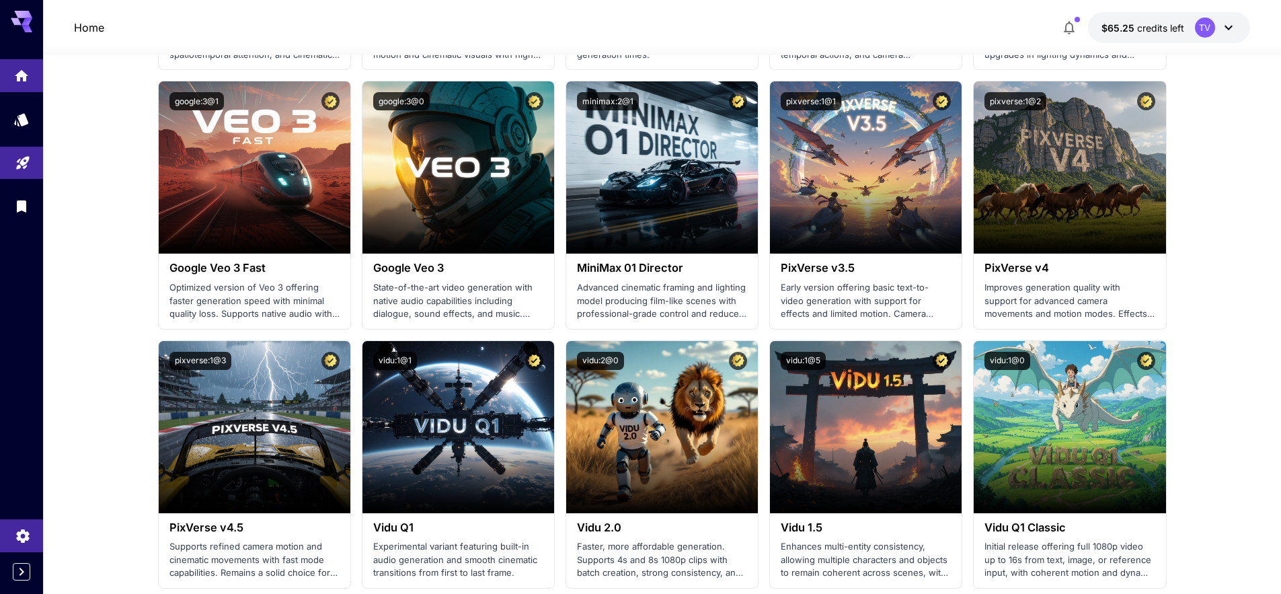 Image resolution: width=1281 pixels, height=594 pixels. Describe the element at coordinates (200, 360) in the screenshot. I see `button: pixverse:1@3` at that location.